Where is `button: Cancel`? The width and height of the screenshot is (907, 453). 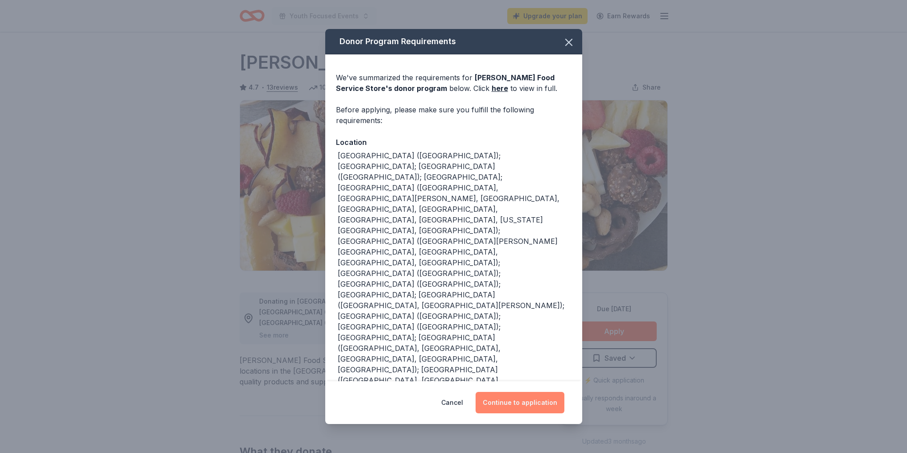
button: Cancel is located at coordinates (452, 403).